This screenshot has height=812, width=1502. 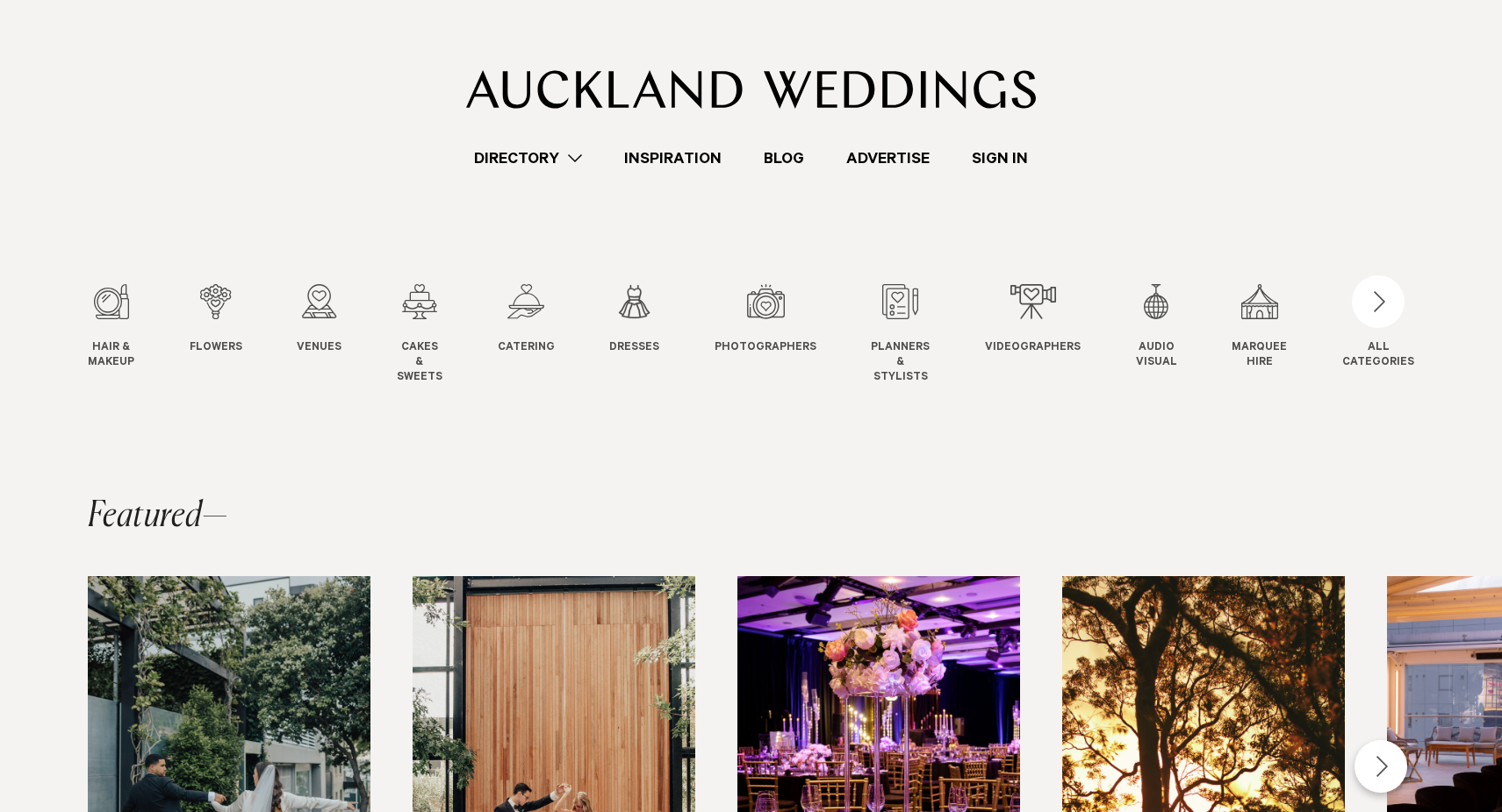 What do you see at coordinates (917, 335) in the screenshot?
I see `swiper-slide: 8 / 12` at bounding box center [917, 335].